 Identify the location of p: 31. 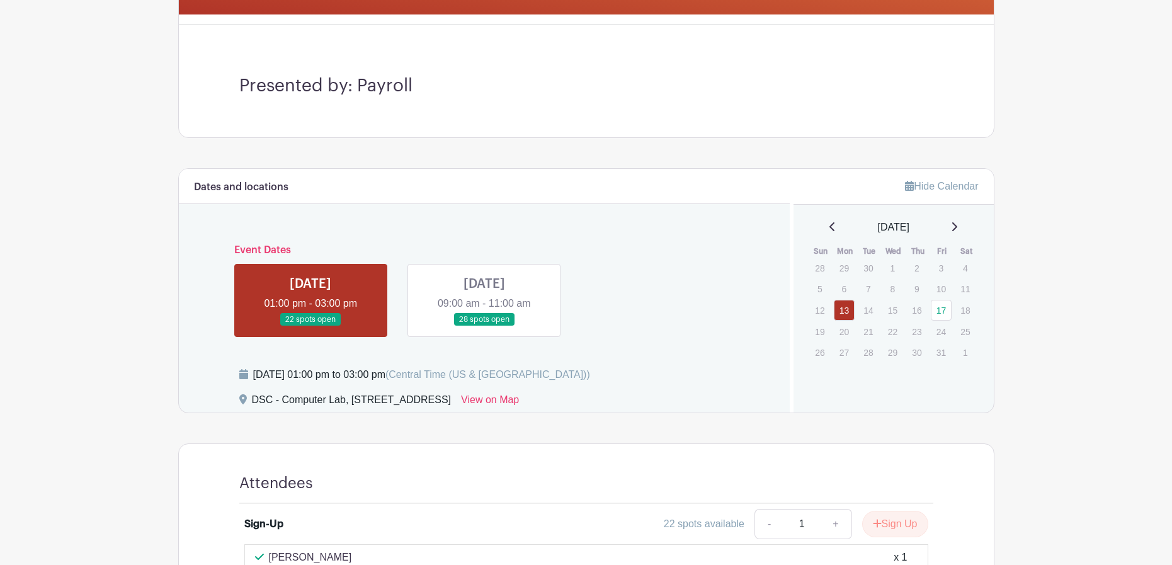
(941, 352).